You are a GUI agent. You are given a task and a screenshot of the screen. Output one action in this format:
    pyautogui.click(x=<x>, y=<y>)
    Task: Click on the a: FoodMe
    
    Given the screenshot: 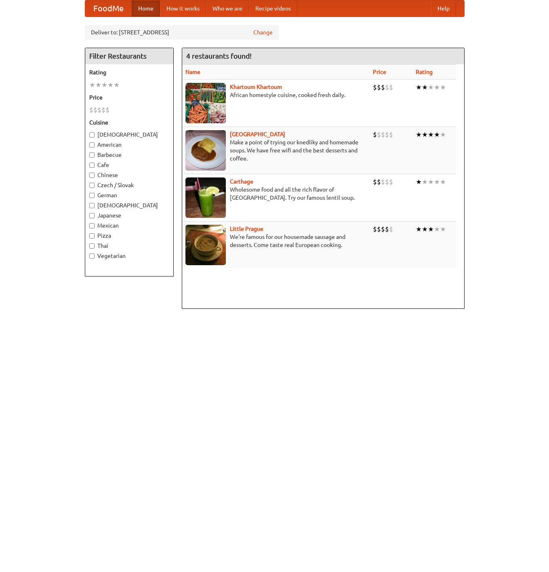 What is the action you would take?
    pyautogui.click(x=108, y=8)
    